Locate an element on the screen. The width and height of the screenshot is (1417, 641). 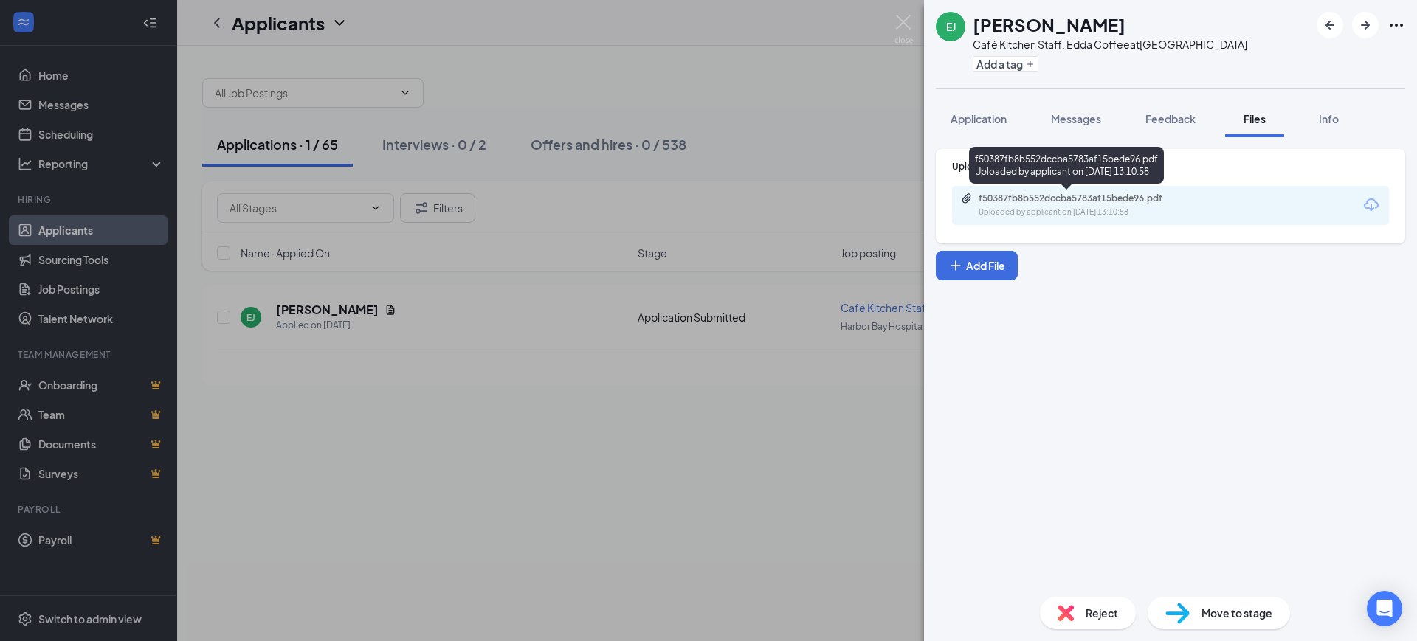
button: ArrowRight is located at coordinates (1366, 25).